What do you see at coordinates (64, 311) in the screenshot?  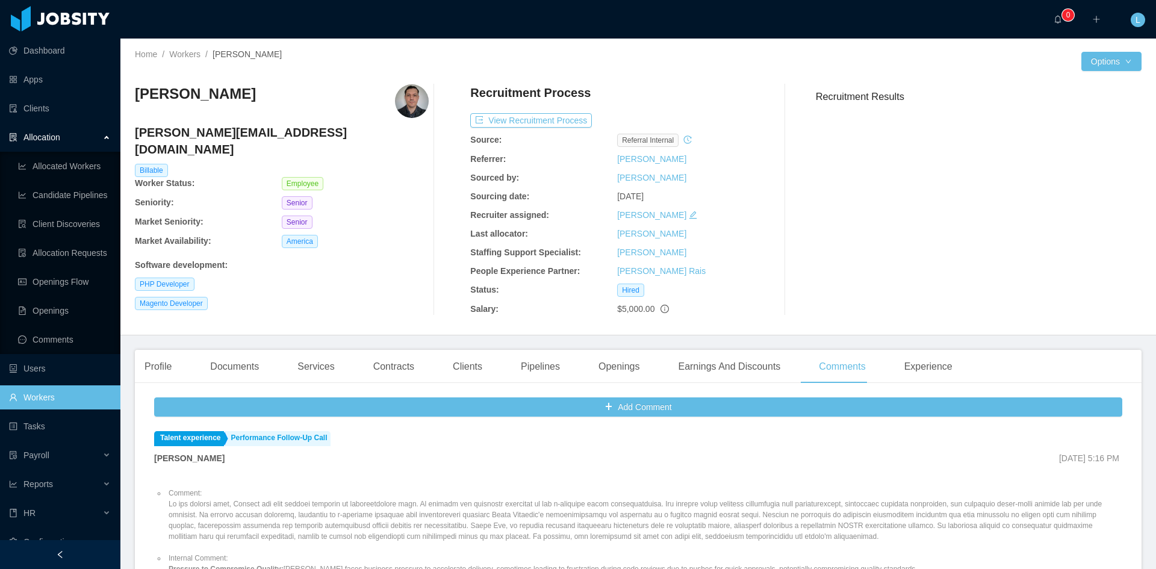 I see `a: icon: file-textOpenings` at bounding box center [64, 311].